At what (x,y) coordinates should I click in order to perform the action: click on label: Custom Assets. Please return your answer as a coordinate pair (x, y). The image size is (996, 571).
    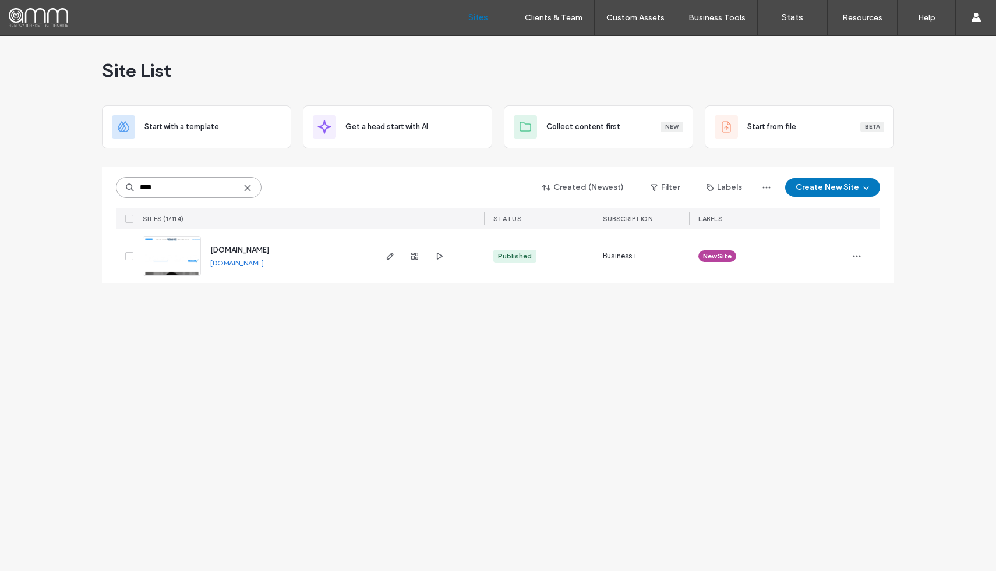
    Looking at the image, I should click on (635, 17).